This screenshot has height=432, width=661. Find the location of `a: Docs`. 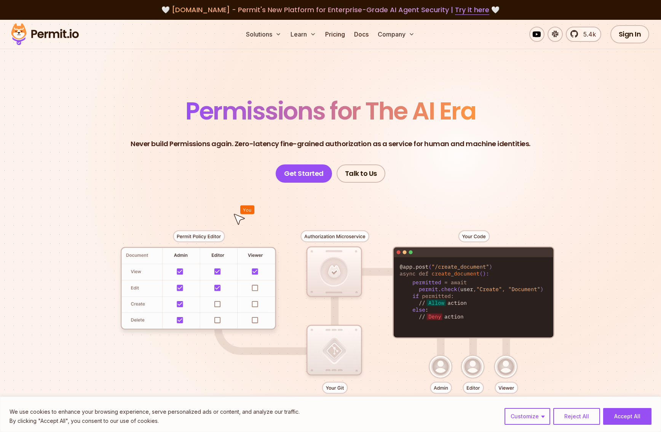

a: Docs is located at coordinates (361, 34).